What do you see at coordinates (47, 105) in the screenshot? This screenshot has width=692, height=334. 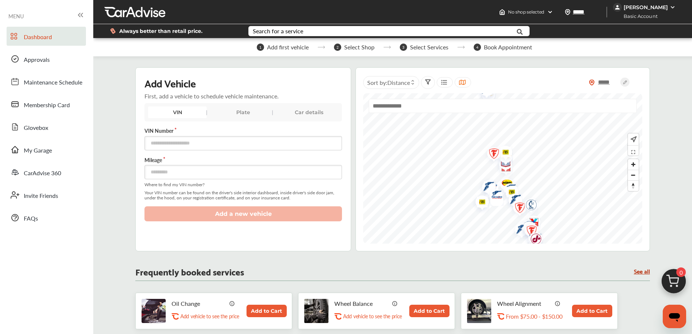 I see `span: Membership Card` at bounding box center [47, 105].